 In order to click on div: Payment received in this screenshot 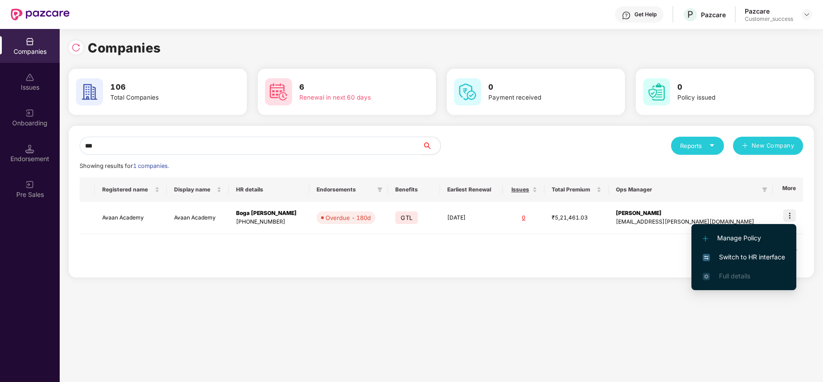, I will do `click(542, 97)`.